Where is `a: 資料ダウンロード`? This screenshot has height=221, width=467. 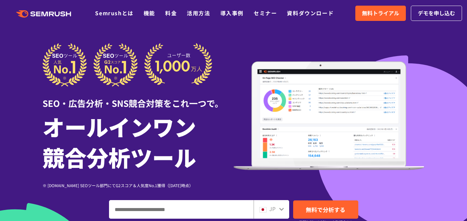
a: 資料ダウンロード is located at coordinates (310, 13).